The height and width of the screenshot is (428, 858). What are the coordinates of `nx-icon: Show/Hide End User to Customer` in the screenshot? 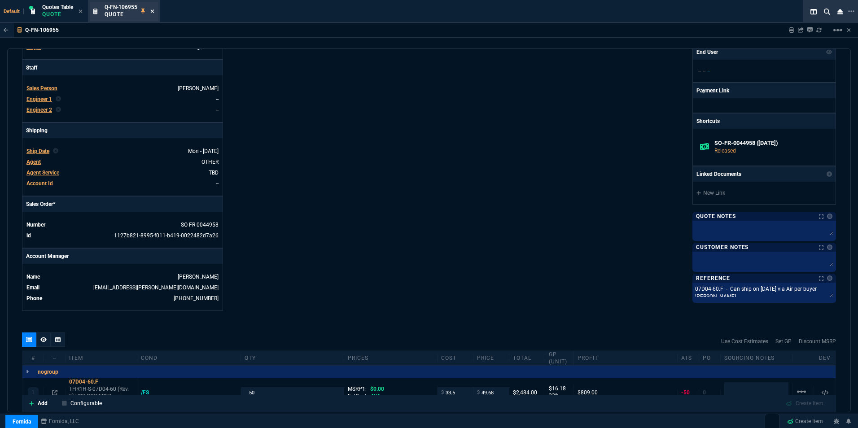 It's located at (829, 52).